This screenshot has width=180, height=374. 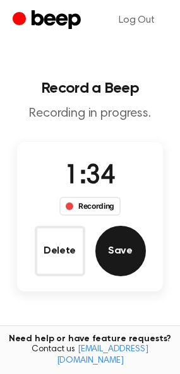 I want to click on span: Contact us, so click(x=90, y=355).